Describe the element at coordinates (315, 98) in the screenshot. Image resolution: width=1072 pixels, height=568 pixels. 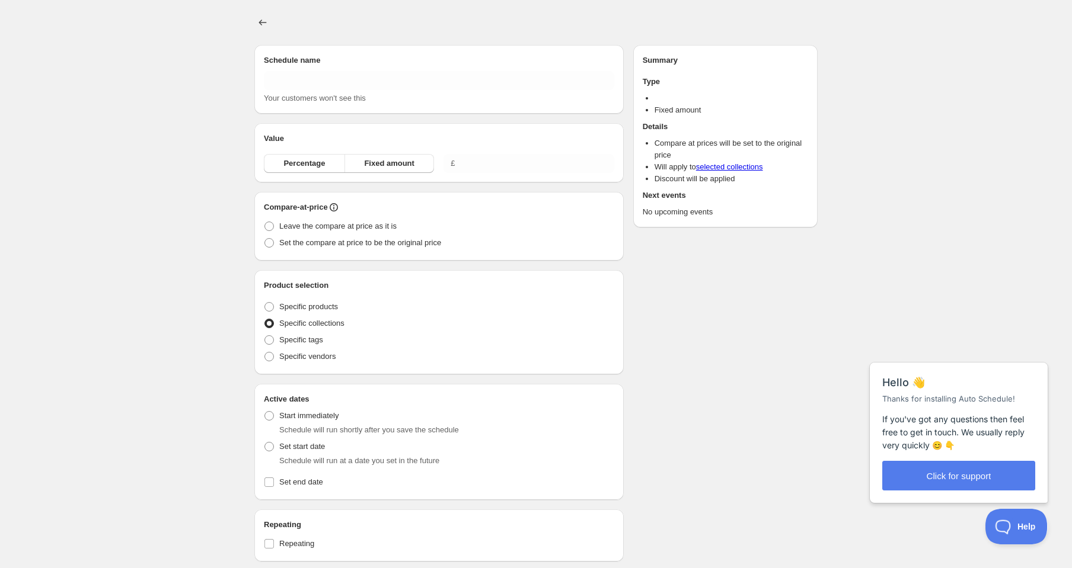
I see `span: Your customers won't see this` at that location.